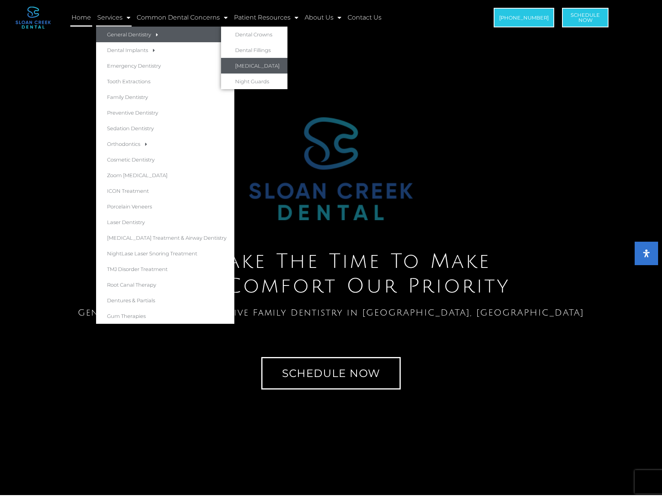  I want to click on img: Sloan Creek Dental Logo, so click(331, 169).